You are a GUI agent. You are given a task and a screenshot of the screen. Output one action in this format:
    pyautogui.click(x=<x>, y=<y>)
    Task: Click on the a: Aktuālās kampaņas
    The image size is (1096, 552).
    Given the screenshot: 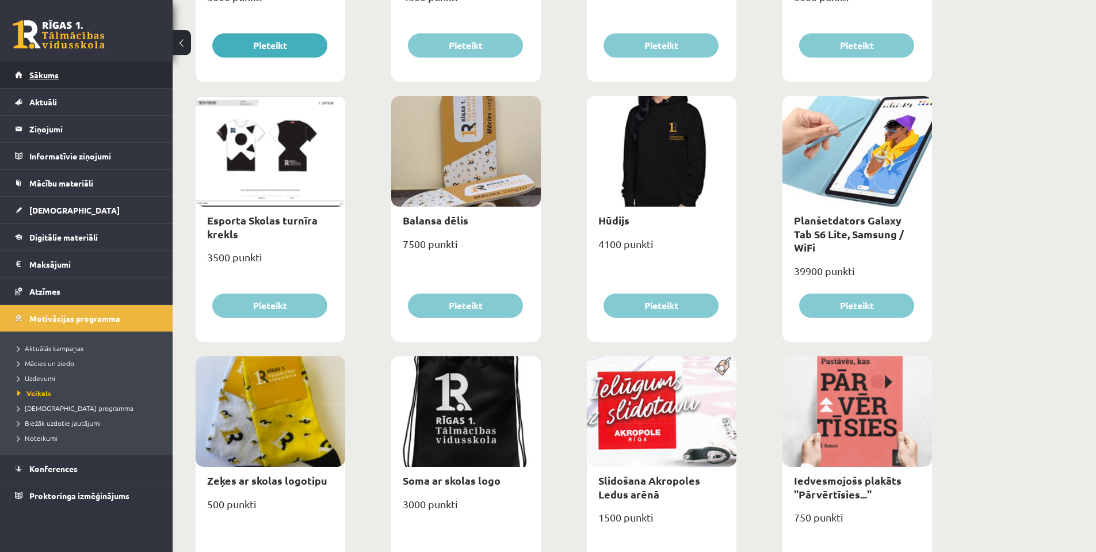 What is the action you would take?
    pyautogui.click(x=89, y=348)
    